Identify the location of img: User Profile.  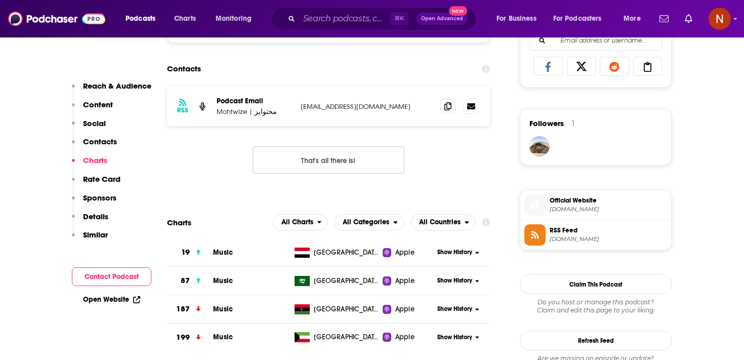
(719, 19).